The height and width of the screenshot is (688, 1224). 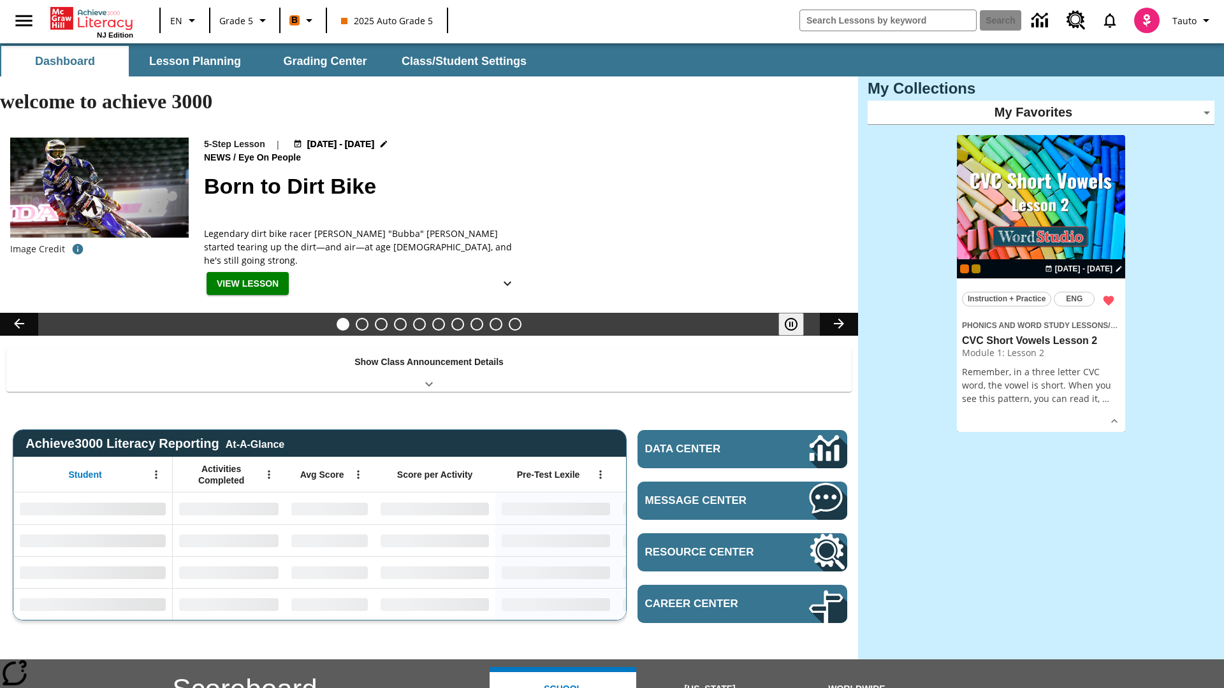 I want to click on button: Profile/Settings, so click(x=1193, y=20).